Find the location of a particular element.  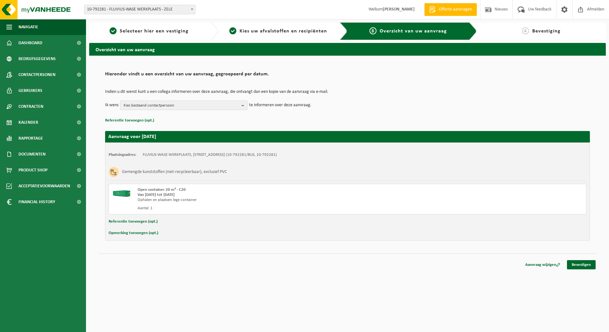

span: Documenten is located at coordinates (32, 154).